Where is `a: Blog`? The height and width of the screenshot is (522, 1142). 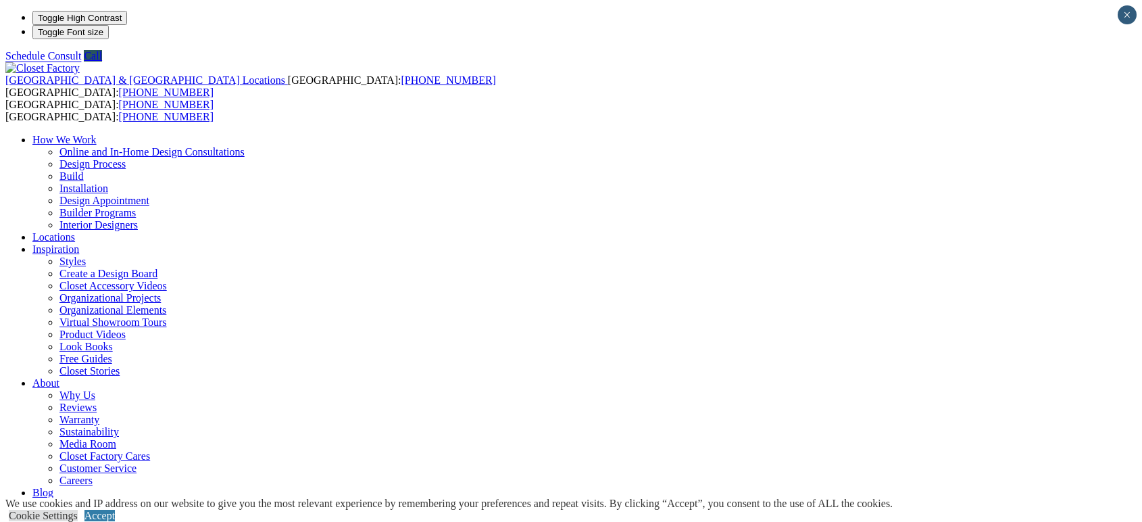 a: Blog is located at coordinates (43, 492).